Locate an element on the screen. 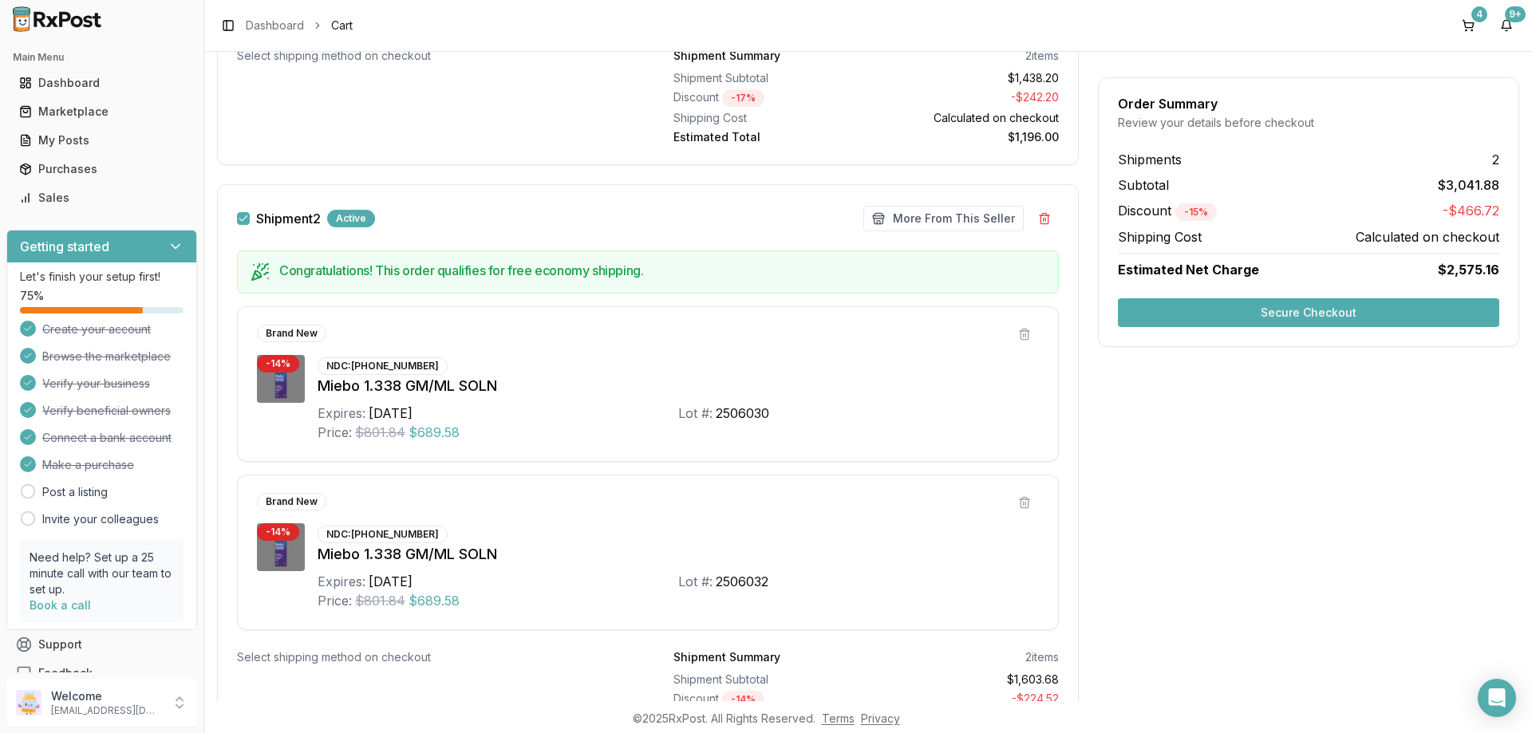 The height and width of the screenshot is (733, 1532). div: 2 items is located at coordinates (1042, 657).